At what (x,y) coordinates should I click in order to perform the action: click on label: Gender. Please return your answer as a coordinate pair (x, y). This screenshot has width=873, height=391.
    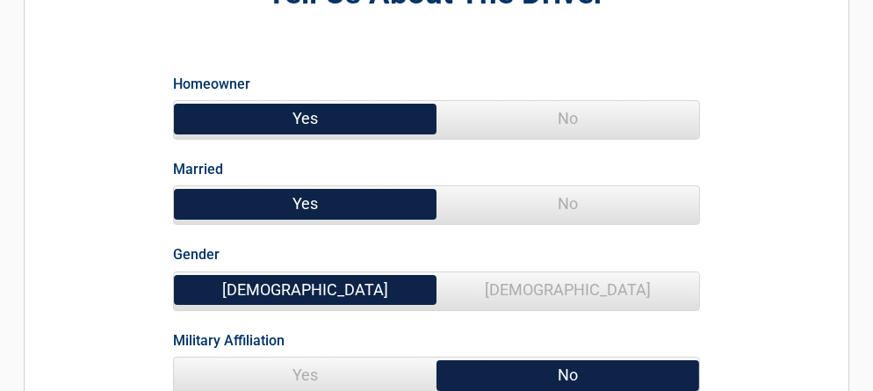
    Looking at the image, I should click on (196, 254).